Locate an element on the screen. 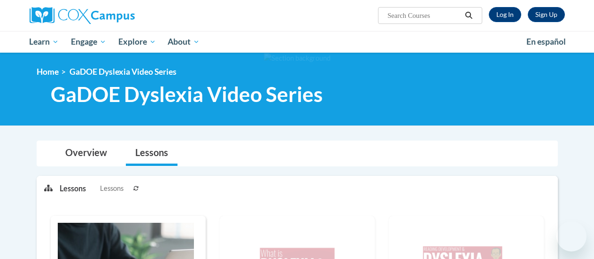  a: Home is located at coordinates (47, 71).